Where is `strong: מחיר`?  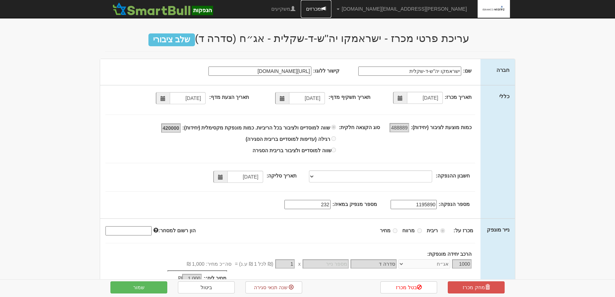 strong: מחיר is located at coordinates (385, 230).